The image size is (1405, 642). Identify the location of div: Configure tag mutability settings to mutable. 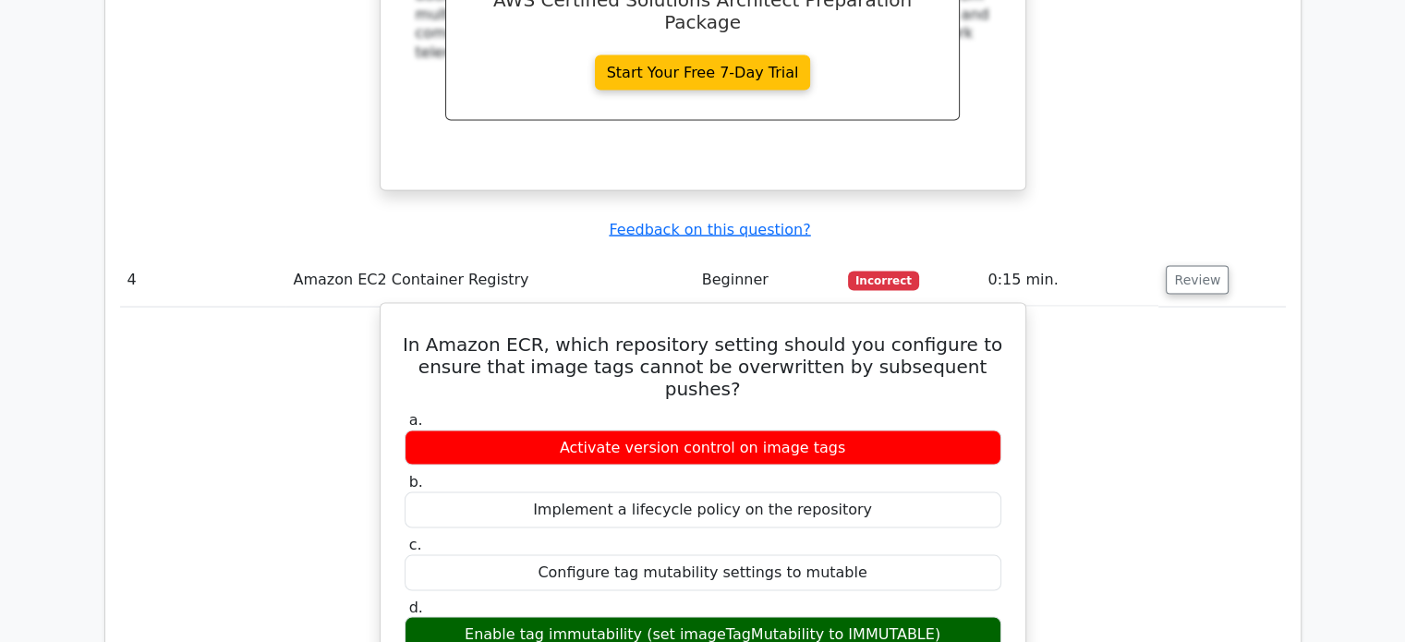
(703, 573).